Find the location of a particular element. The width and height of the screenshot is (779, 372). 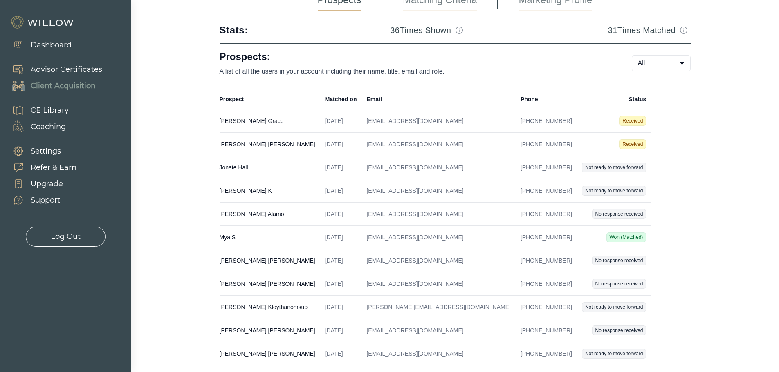

a: Settings is located at coordinates (40, 151).